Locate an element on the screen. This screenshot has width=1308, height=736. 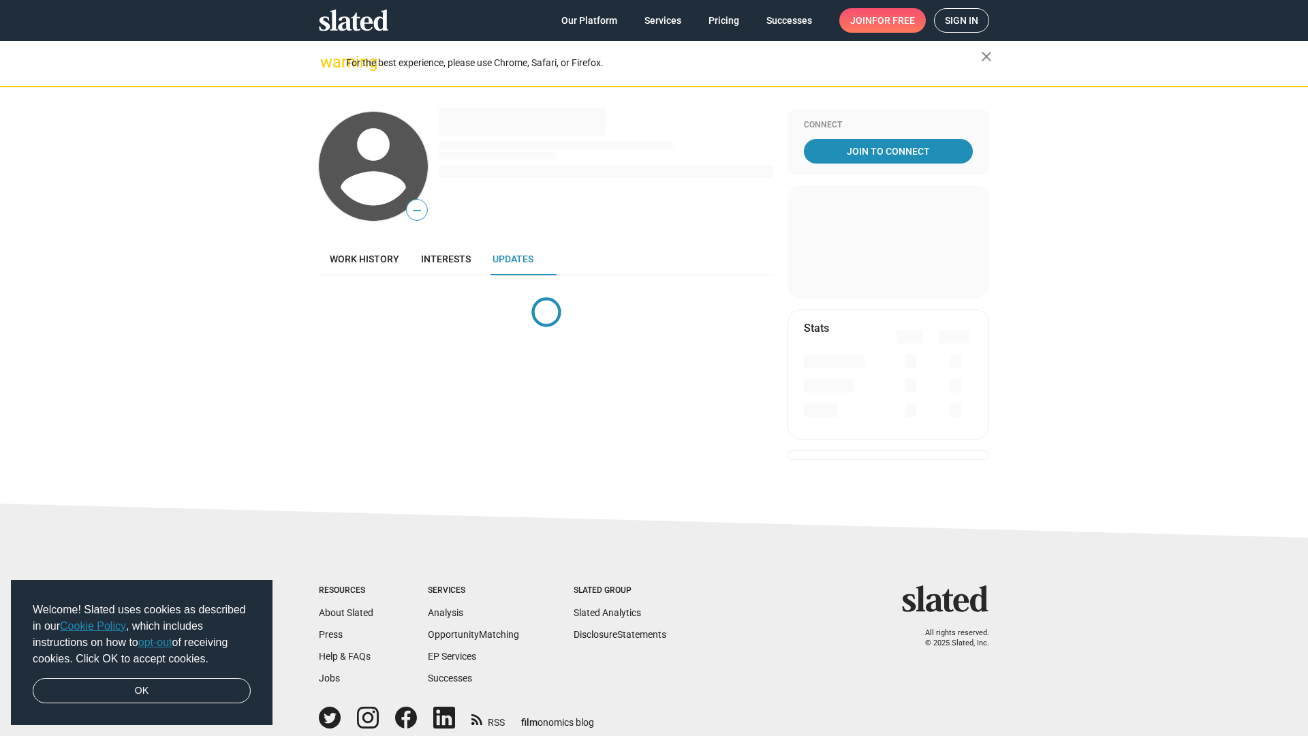
div: Slated Group is located at coordinates (620, 591).